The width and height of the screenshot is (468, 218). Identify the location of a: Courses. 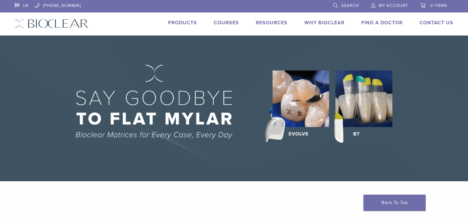
(226, 23).